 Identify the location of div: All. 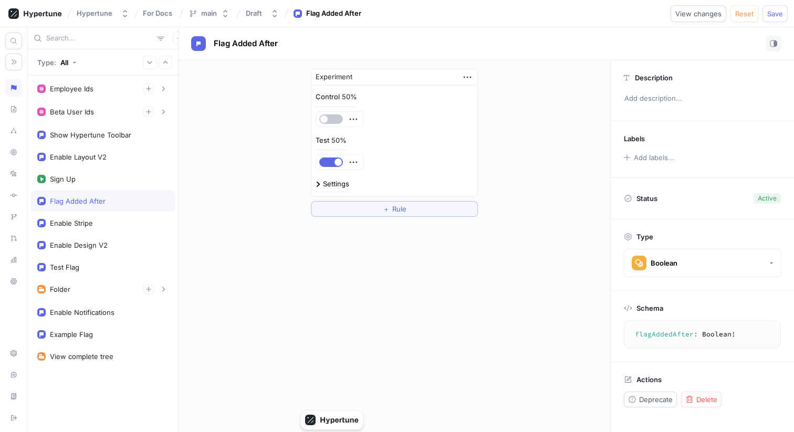
(64, 62).